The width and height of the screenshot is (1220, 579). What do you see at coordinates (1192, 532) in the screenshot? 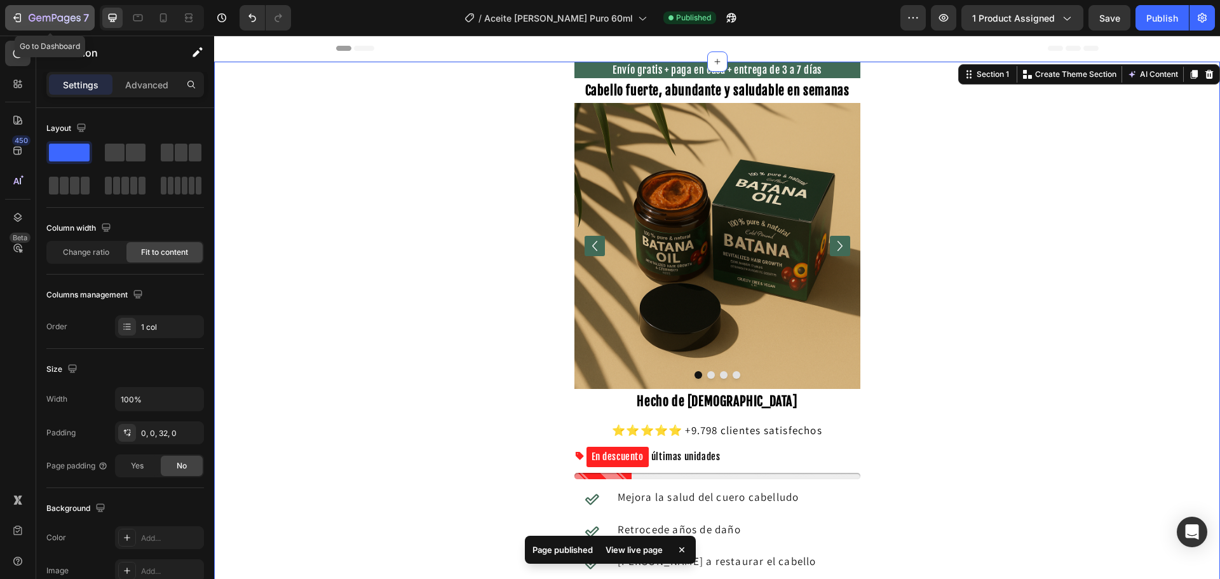
I see `div: Open Intercom Messenger` at bounding box center [1192, 532].